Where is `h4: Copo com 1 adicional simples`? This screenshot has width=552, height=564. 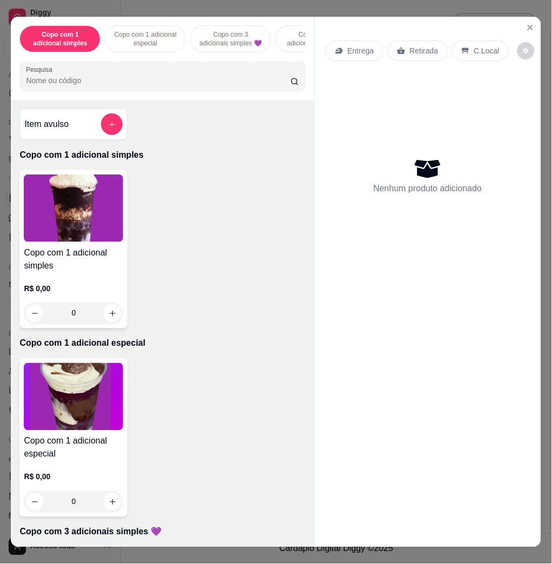 h4: Copo com 1 adicional simples is located at coordinates (74, 259).